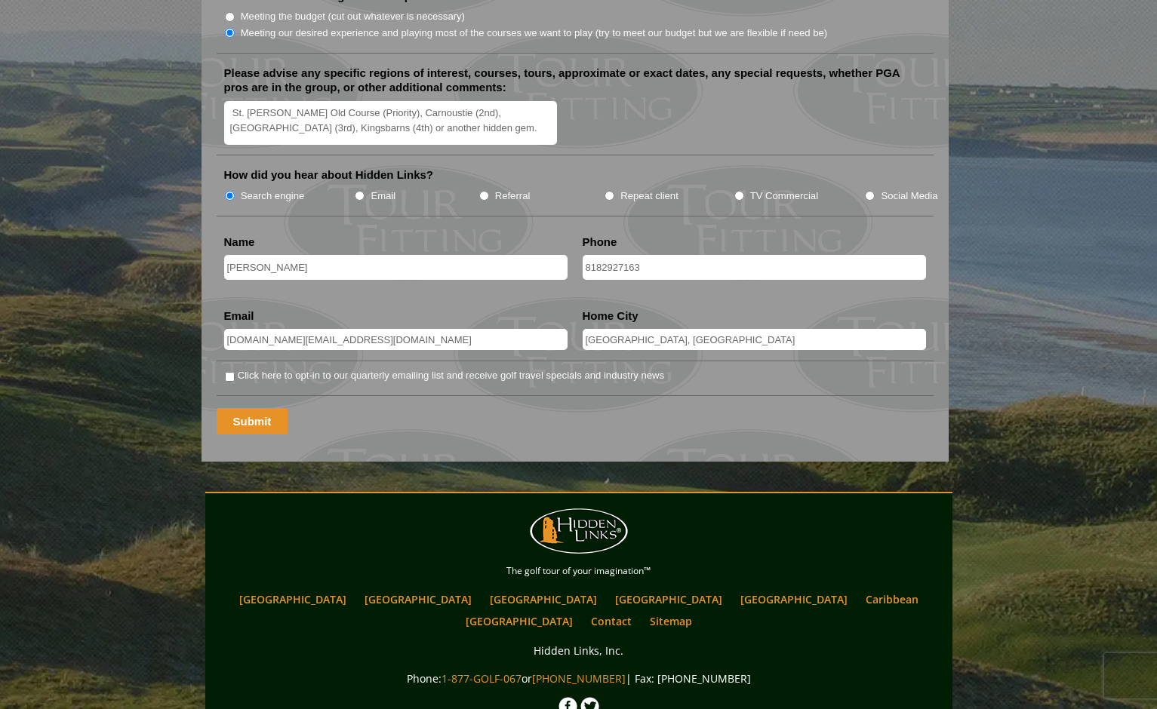 This screenshot has height=709, width=1157. I want to click on input: Submit, so click(252, 421).